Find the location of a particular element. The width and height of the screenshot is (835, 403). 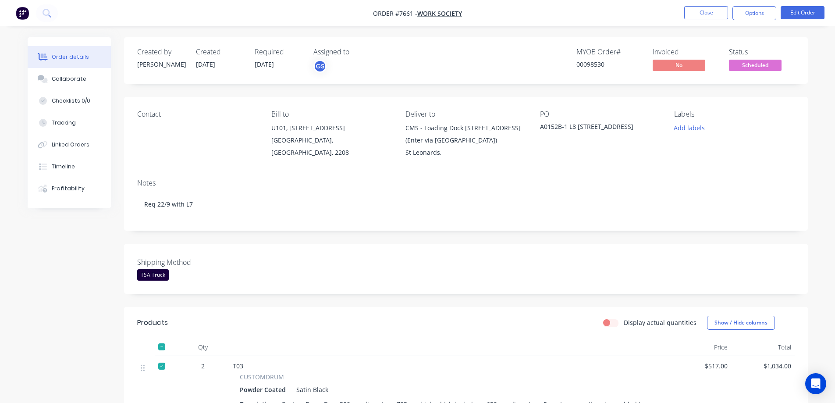

div: GS is located at coordinates (320, 66).